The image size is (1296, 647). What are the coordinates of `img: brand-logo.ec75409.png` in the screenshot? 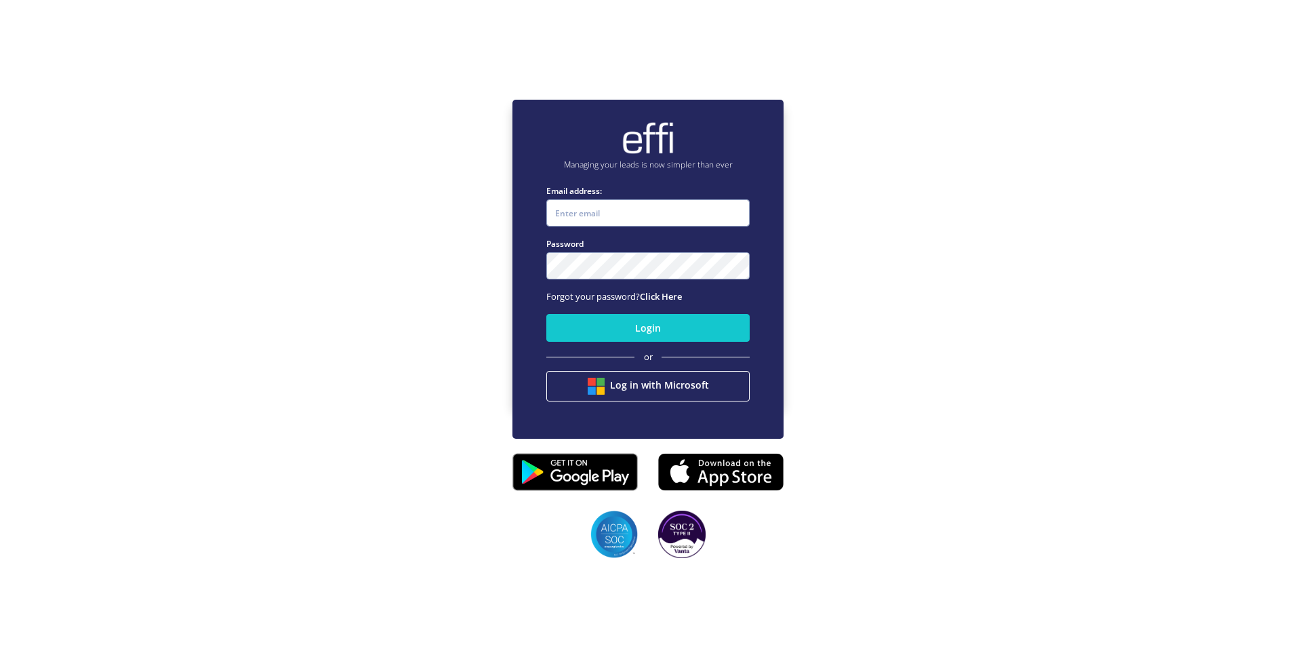 It's located at (648, 138).